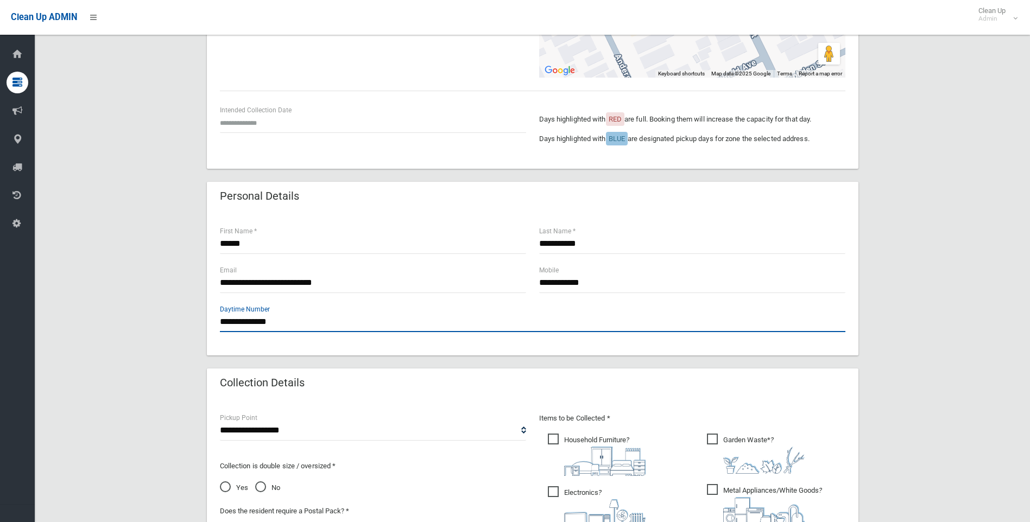 This screenshot has width=1030, height=522. What do you see at coordinates (692, 139) in the screenshot?
I see `p: Days highlighted with are designated pickup days for zone the selected address.` at bounding box center [692, 139].